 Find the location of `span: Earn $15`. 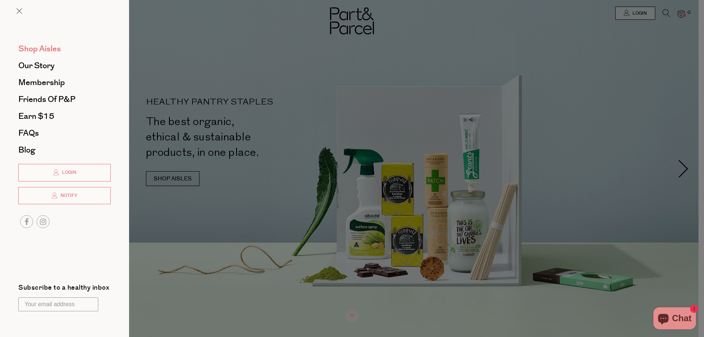

span: Earn $15 is located at coordinates (36, 116).